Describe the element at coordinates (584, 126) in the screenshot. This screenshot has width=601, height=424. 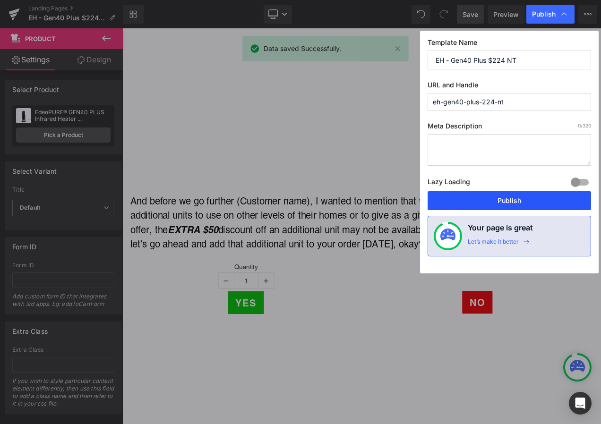
I see `span: /320` at that location.